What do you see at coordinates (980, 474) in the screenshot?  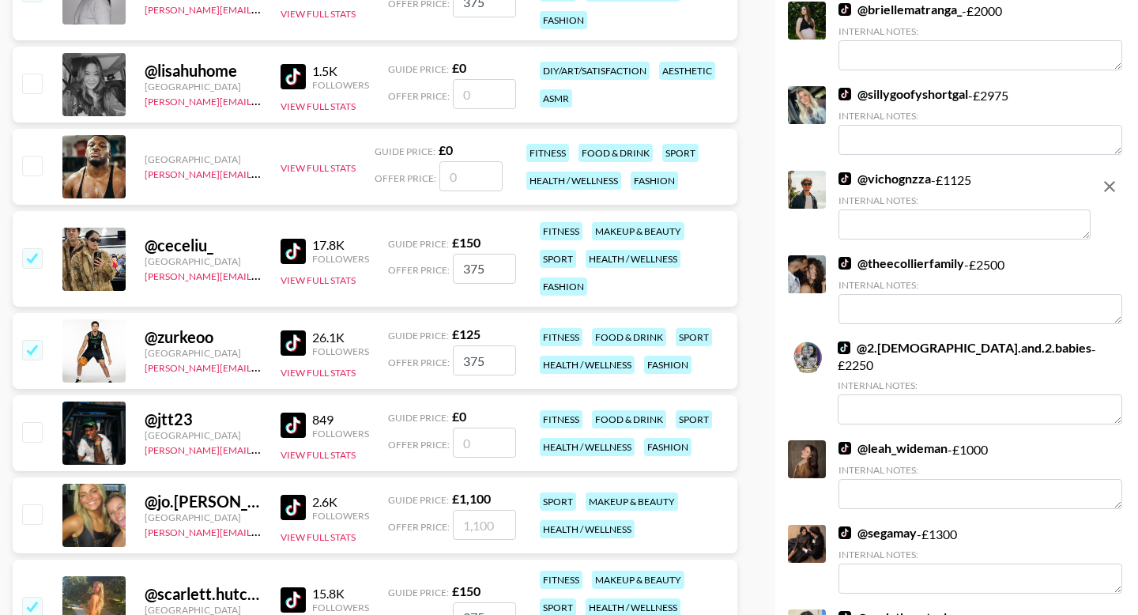 I see `div: - £ 1000` at bounding box center [980, 474].